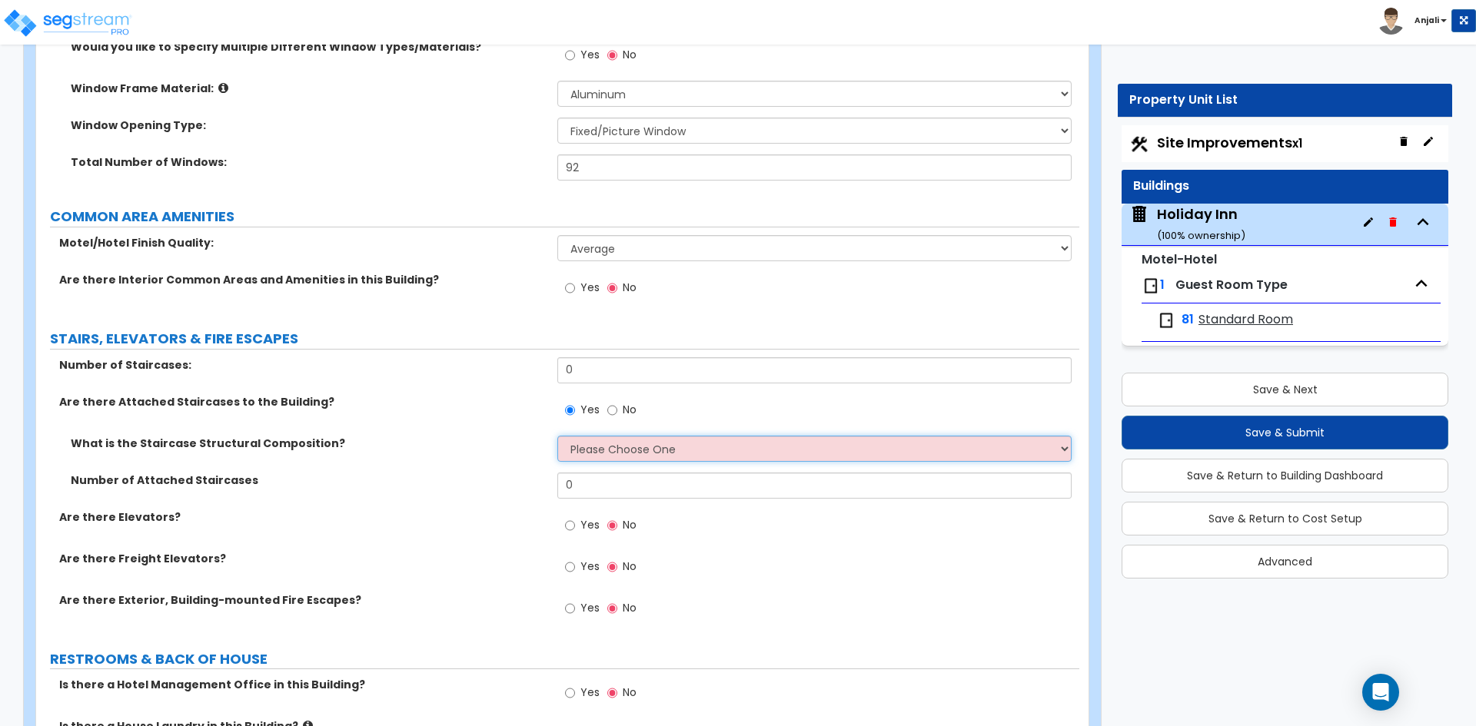 This screenshot has height=726, width=1476. What do you see at coordinates (1245, 320) in the screenshot?
I see `span: Standard Room` at bounding box center [1245, 320].